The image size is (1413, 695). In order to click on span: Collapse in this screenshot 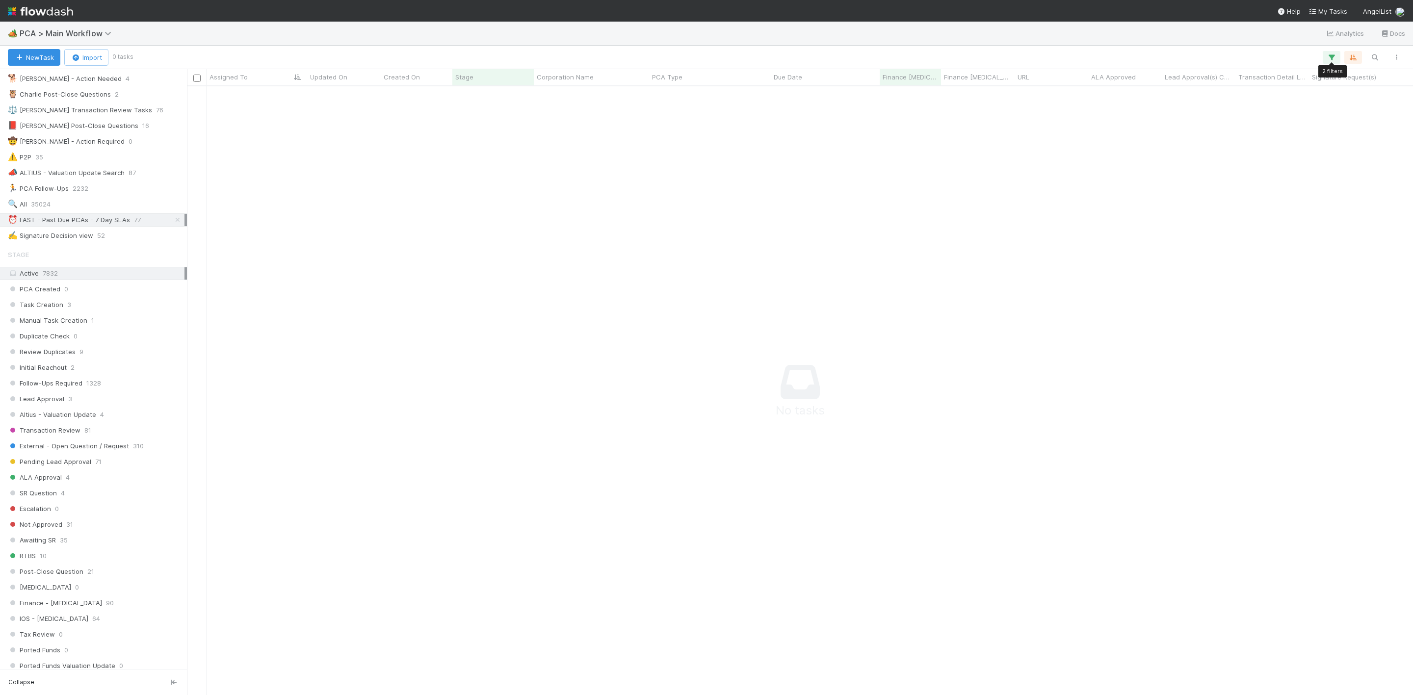, I will do `click(21, 683)`.